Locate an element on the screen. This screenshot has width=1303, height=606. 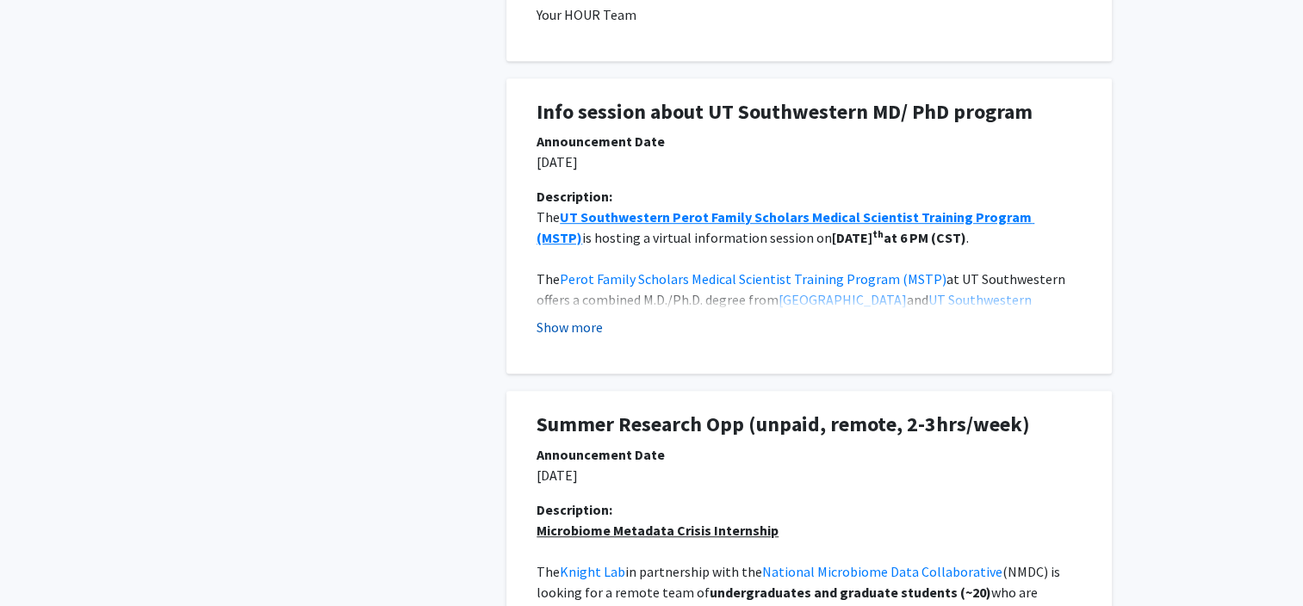
a: Perot Family Scholars Medical Scientist Training Program (MSTP) is located at coordinates (753, 279).